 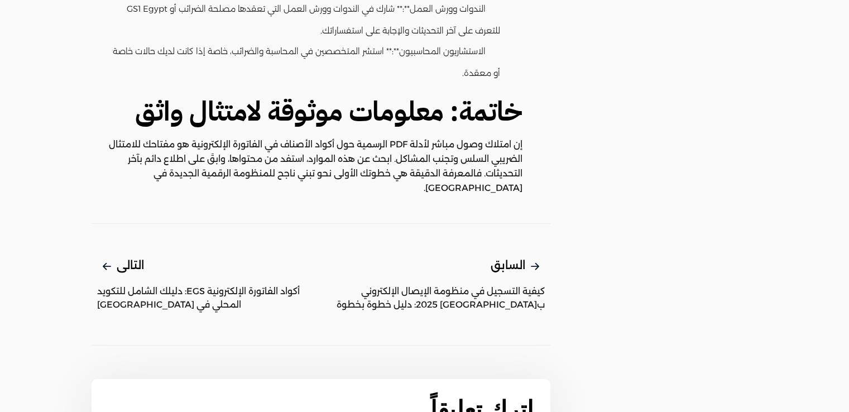 What do you see at coordinates (321, 284) in the screenshot?
I see `nav: مقالات` at bounding box center [321, 284].